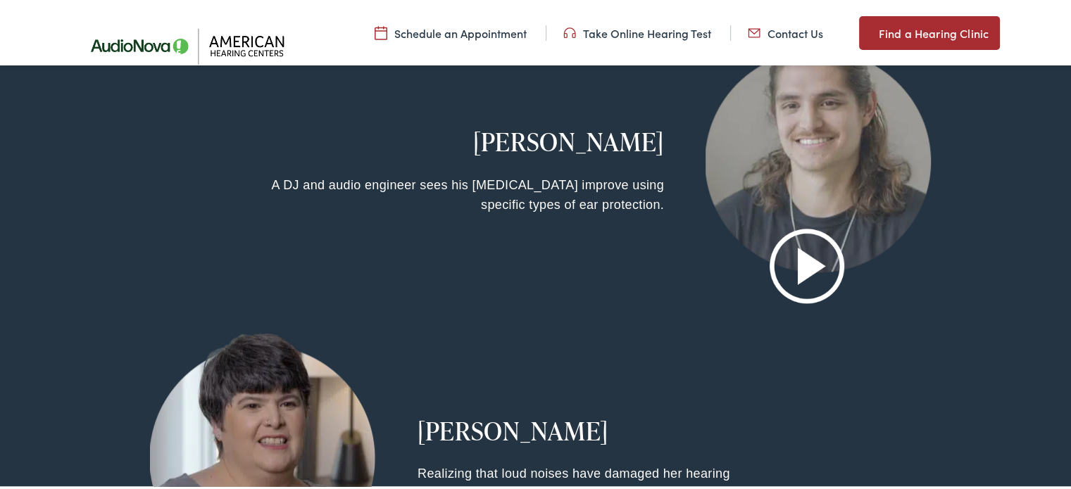 The width and height of the screenshot is (1071, 489). I want to click on a: Schedule an Appointment, so click(451, 31).